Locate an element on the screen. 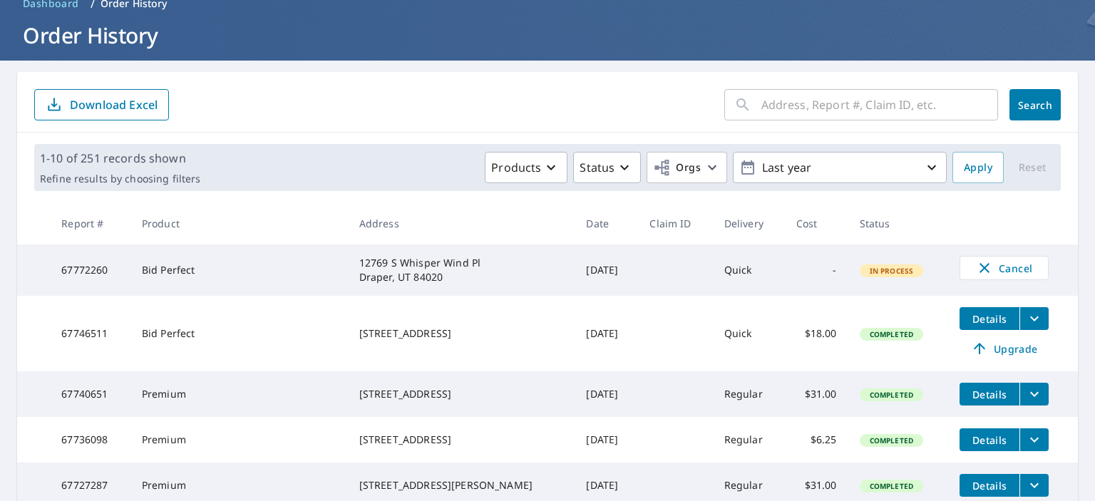  td: $18.00 is located at coordinates (816, 334).